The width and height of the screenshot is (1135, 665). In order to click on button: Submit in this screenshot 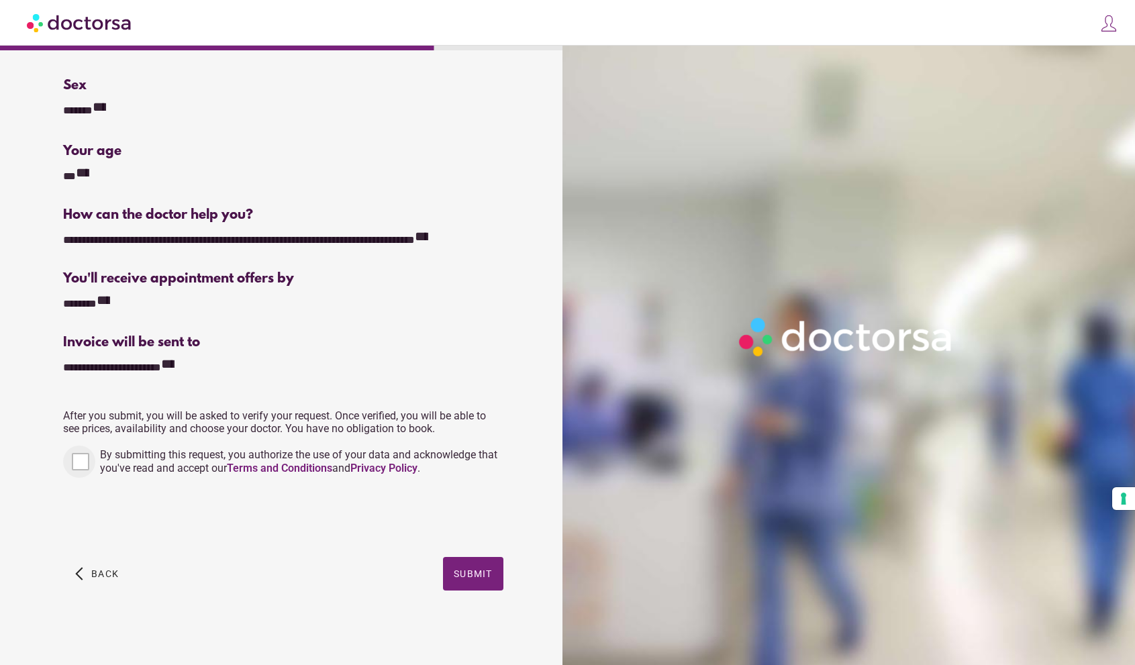, I will do `click(473, 574)`.